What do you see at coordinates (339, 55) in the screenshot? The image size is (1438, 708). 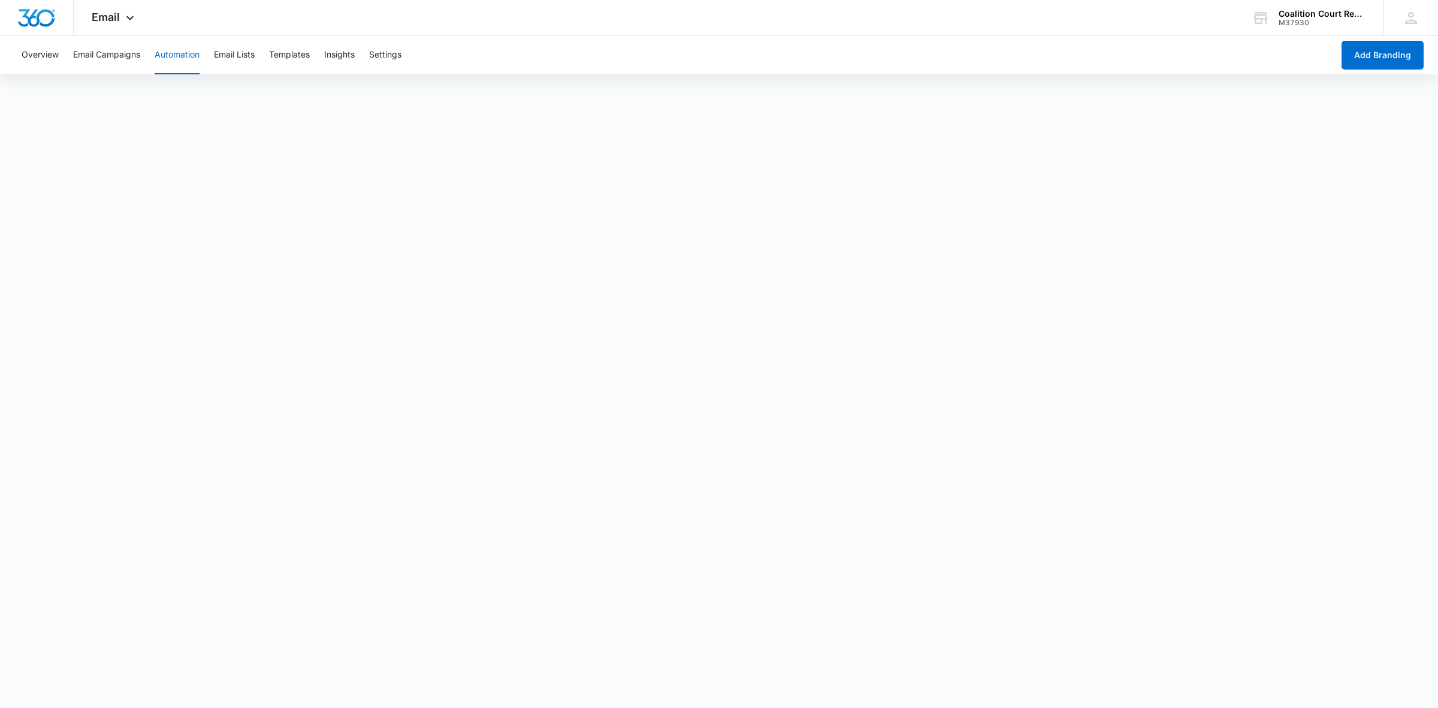 I see `button: Insights` at bounding box center [339, 55].